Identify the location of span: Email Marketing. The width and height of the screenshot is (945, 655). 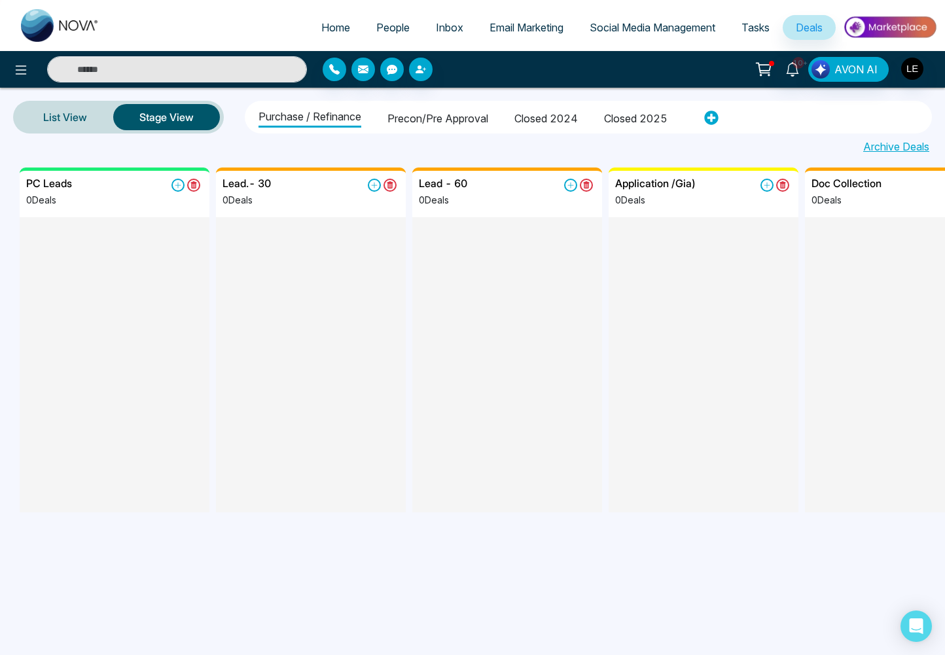
(526, 27).